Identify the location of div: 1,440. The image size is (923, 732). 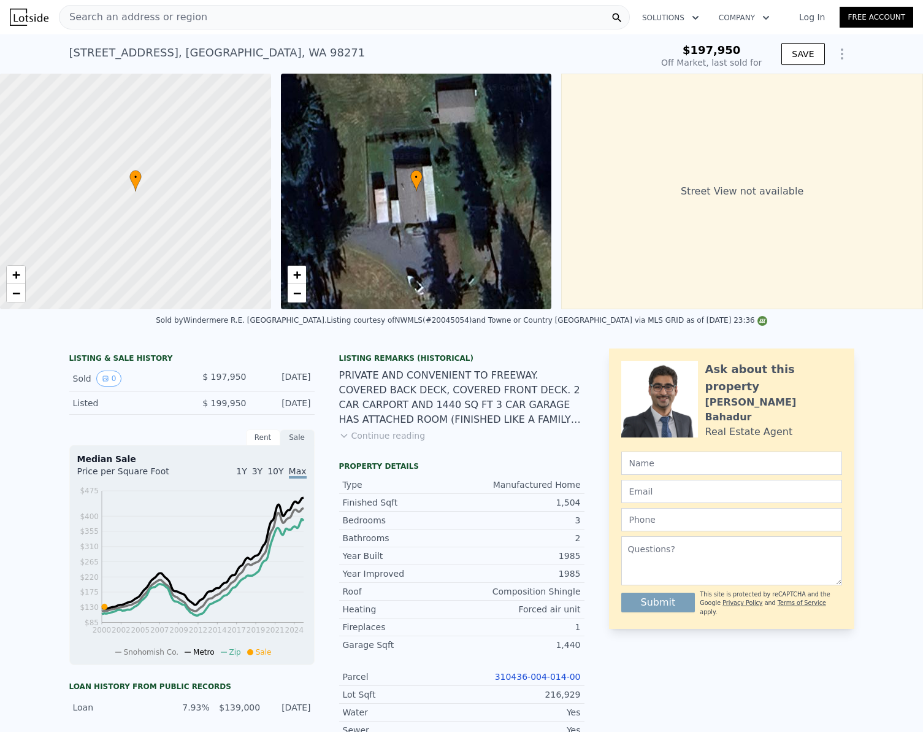
(521, 645).